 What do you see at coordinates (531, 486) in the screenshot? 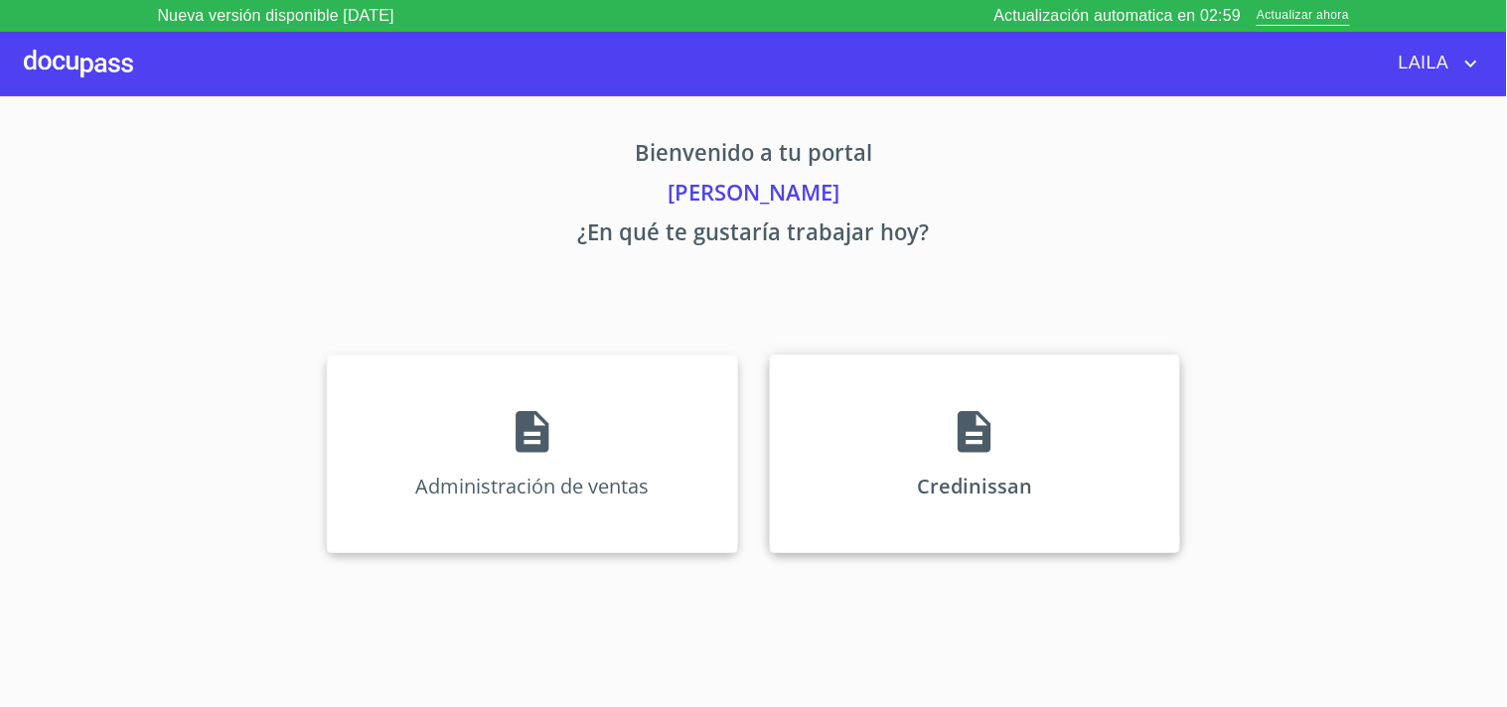
I see `p: Administración de ventas` at bounding box center [531, 486].